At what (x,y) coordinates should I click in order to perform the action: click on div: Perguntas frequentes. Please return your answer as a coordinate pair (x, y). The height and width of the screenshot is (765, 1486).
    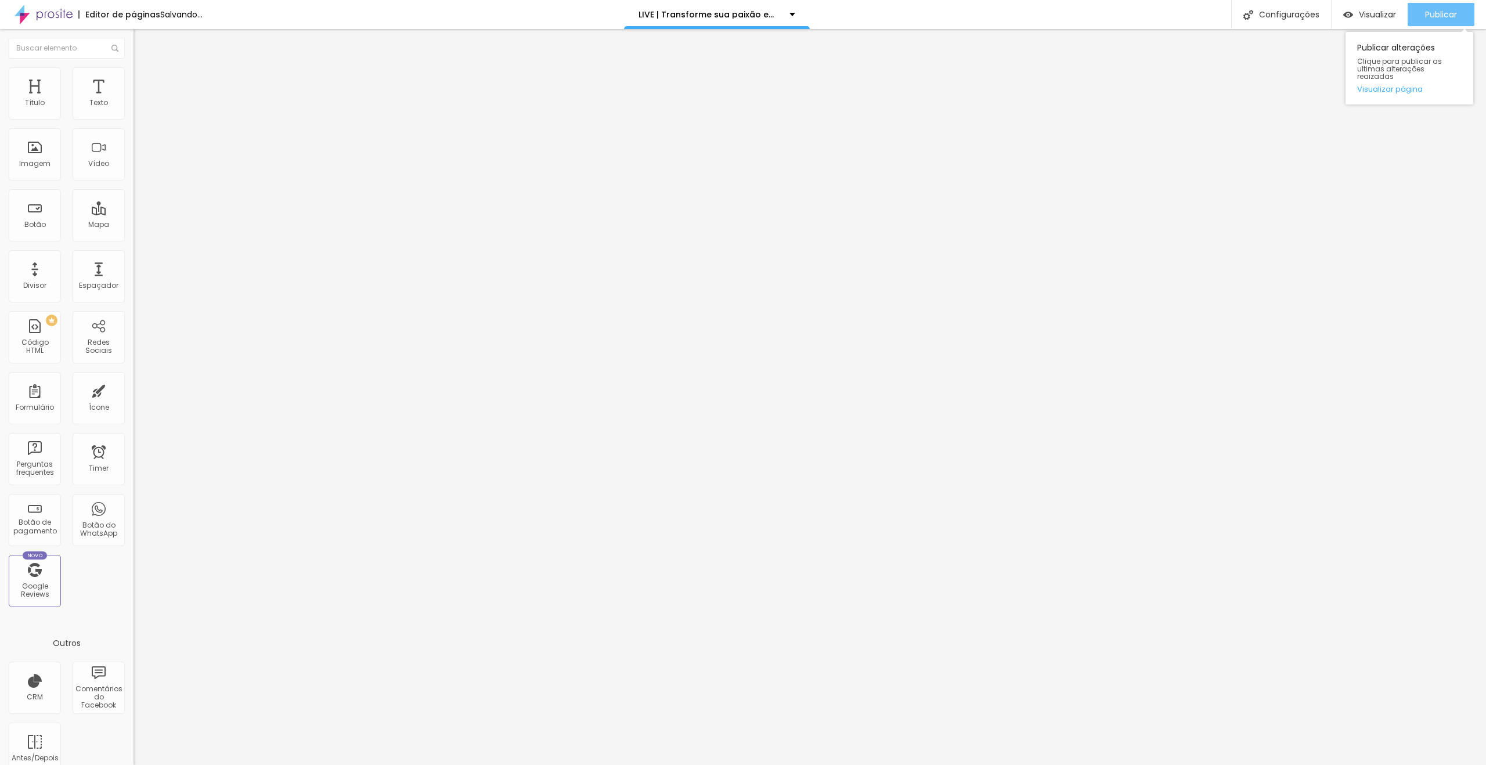
    Looking at the image, I should click on (34, 468).